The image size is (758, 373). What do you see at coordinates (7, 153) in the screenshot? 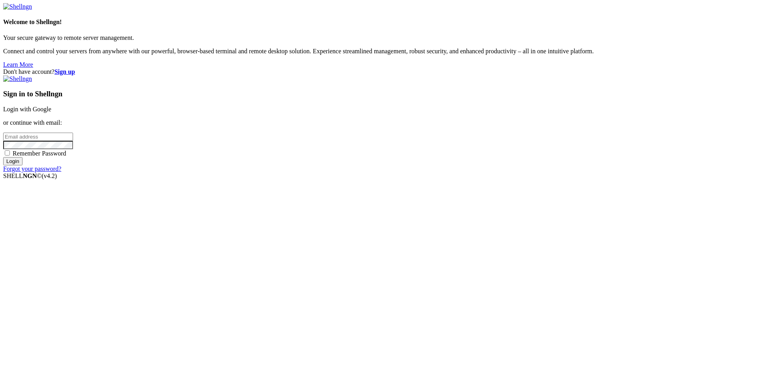
I see `input: Remember Password` at bounding box center [7, 153].